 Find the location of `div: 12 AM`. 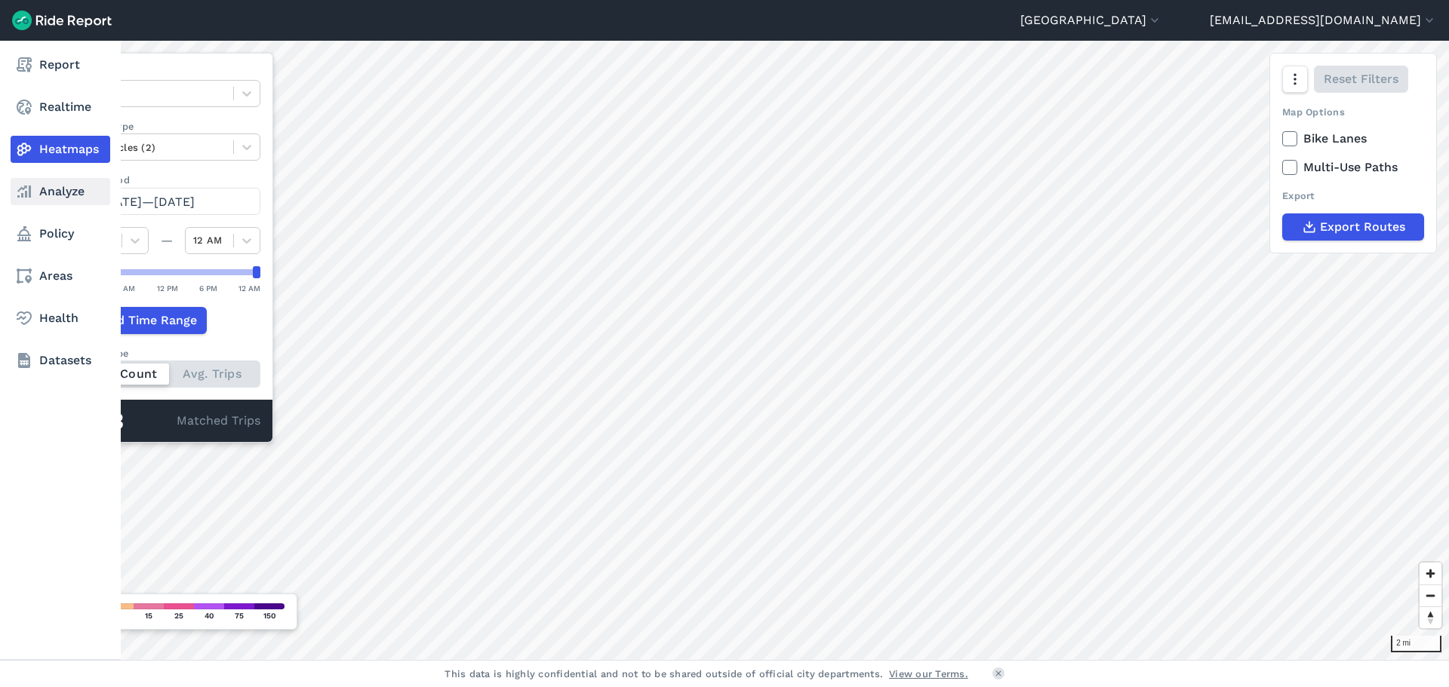

div: 12 AM is located at coordinates (249, 288).